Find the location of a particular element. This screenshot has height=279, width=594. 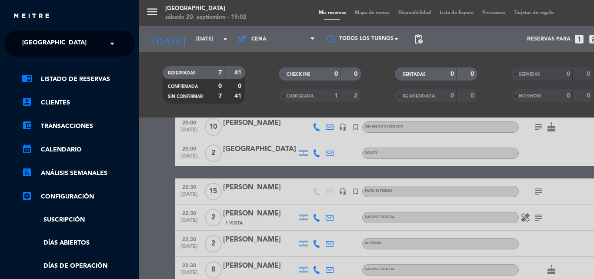

a: Días de Operación is located at coordinates (78, 266).